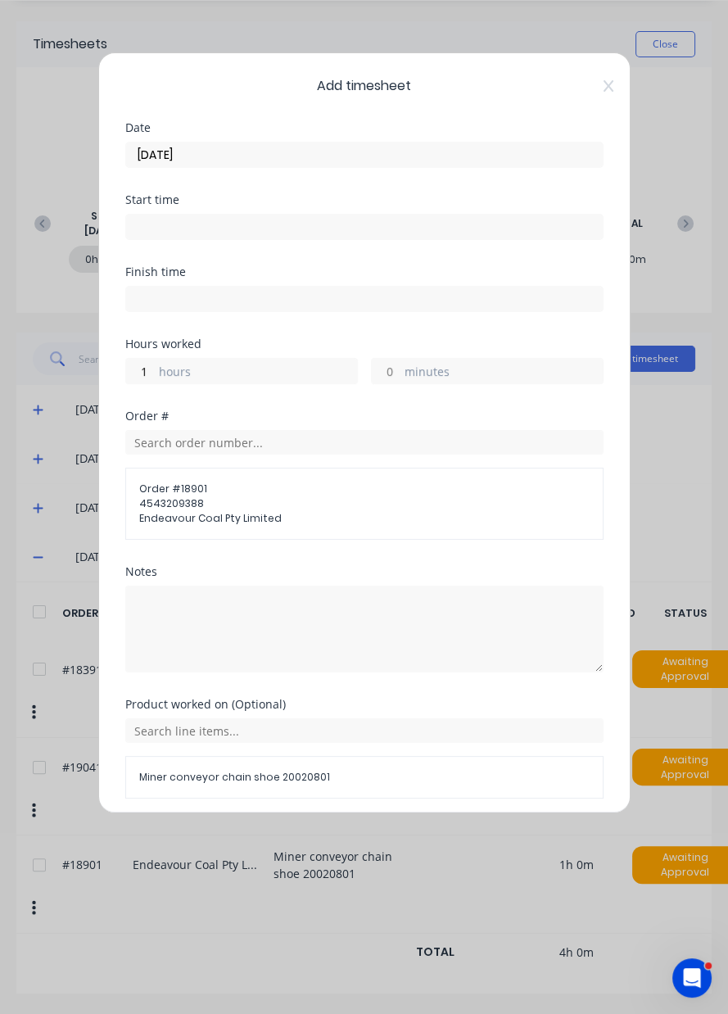  I want to click on span: Order # 18901, so click(364, 489).